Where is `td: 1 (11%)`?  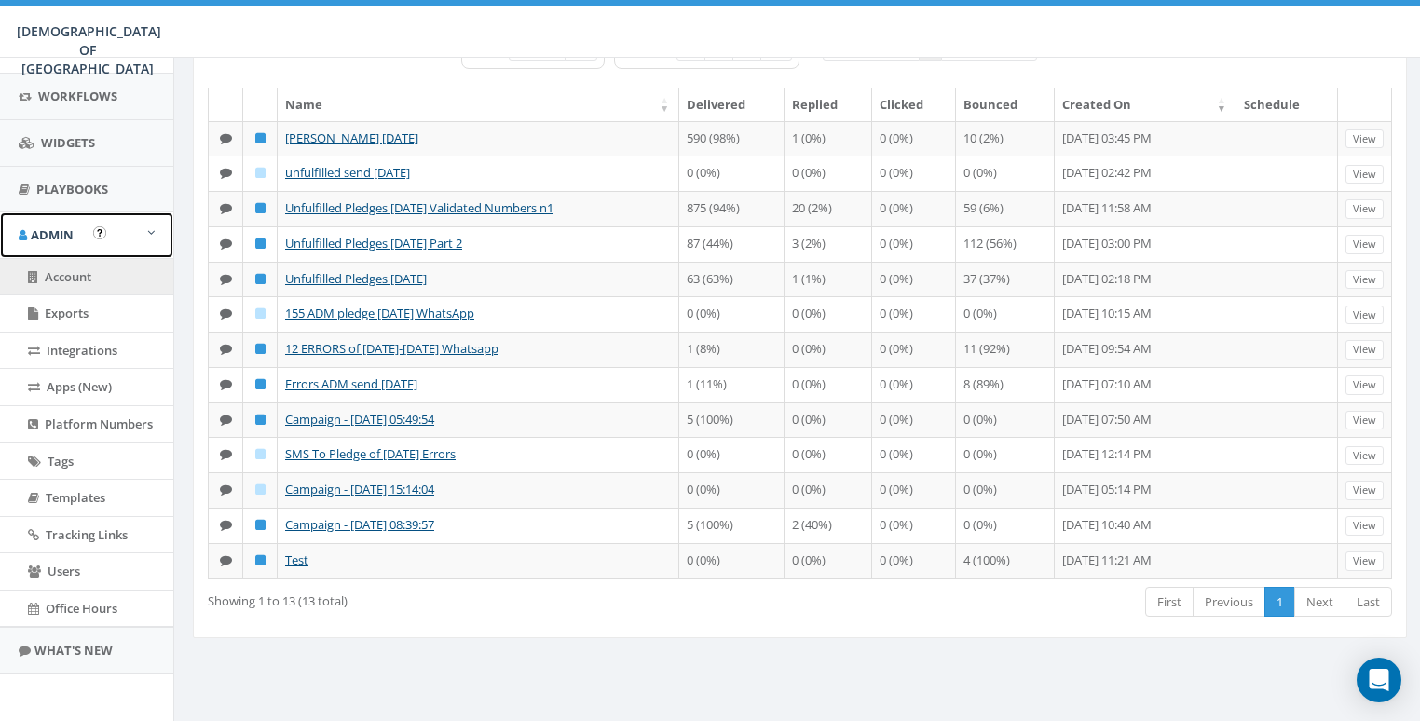 td: 1 (11%) is located at coordinates (731, 385).